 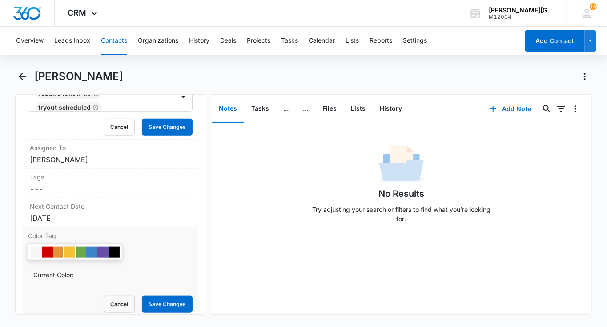 I want to click on div: #CC0000, so click(x=47, y=252).